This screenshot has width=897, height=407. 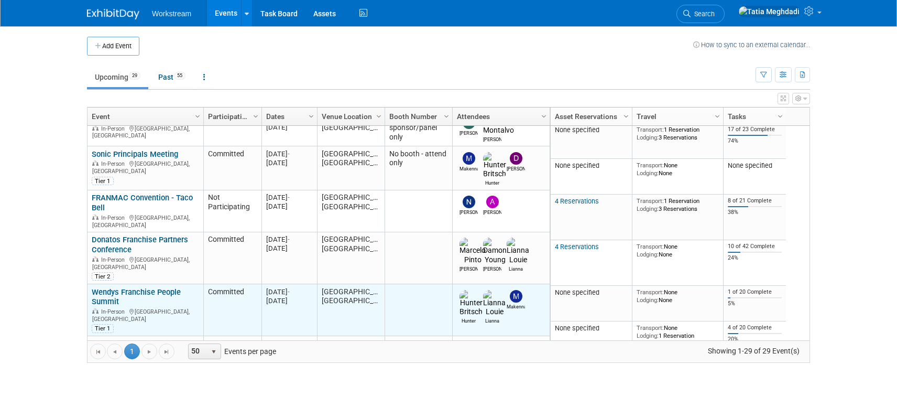 What do you see at coordinates (469, 202) in the screenshot?
I see `img: Nick Walters` at bounding box center [469, 202].